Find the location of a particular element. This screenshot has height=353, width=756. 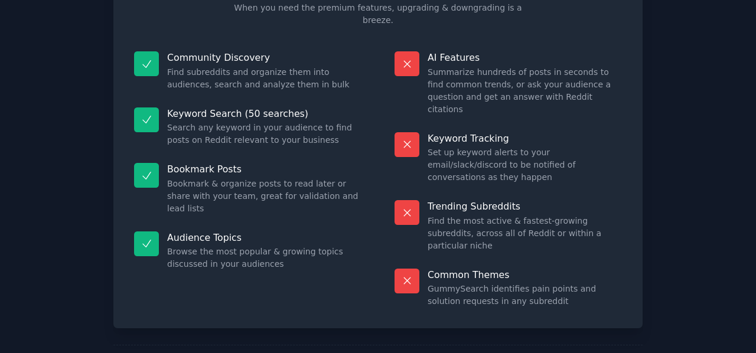

p: Bookmark Posts is located at coordinates (264, 169).